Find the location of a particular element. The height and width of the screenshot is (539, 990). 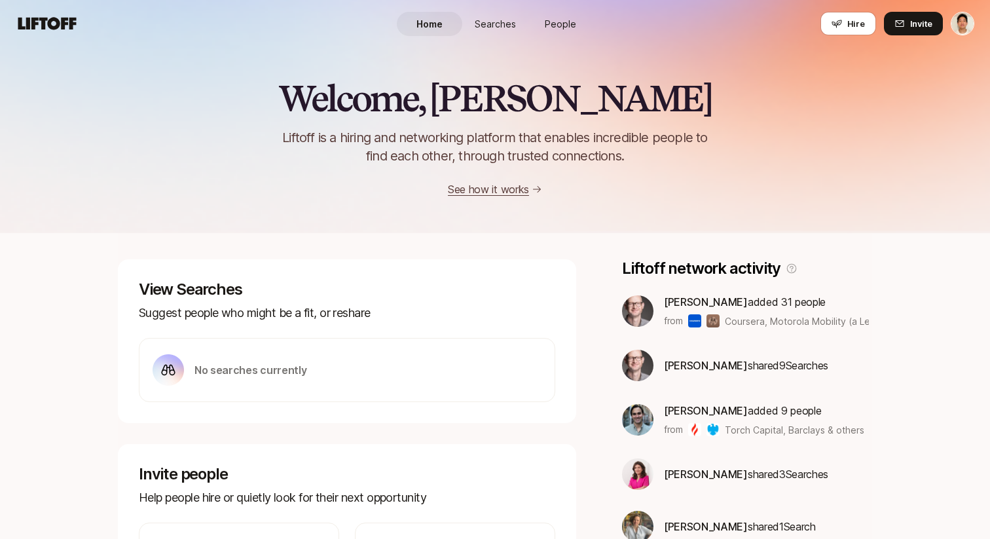

a: People is located at coordinates (560, 24).